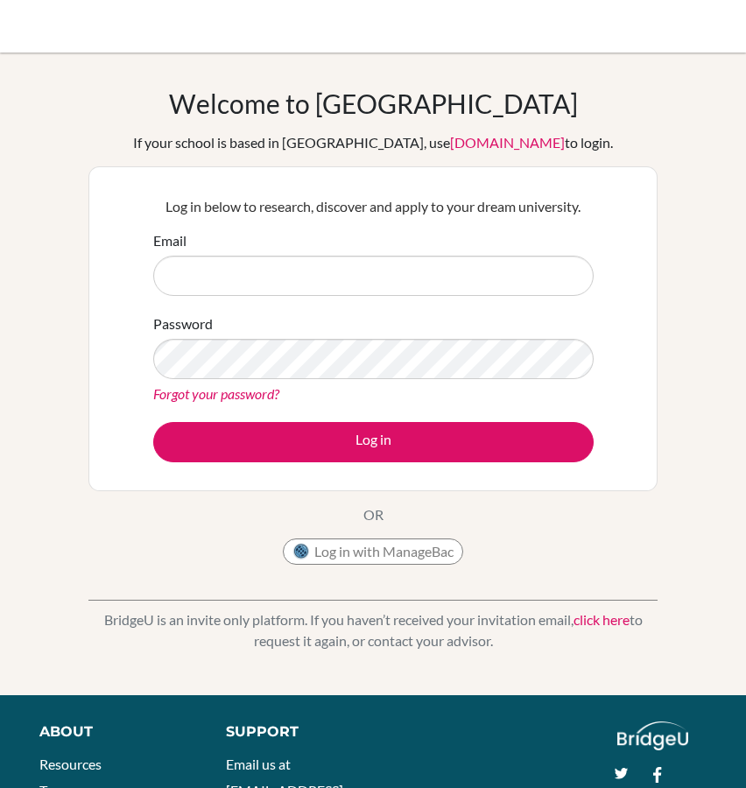 Image resolution: width=746 pixels, height=788 pixels. I want to click on img: logo_white@2x-f4f0deed5e89b7ecb1c2cc34c3e3d731f90f0f143d5ea2071677605dd97b5244.png, so click(652, 735).